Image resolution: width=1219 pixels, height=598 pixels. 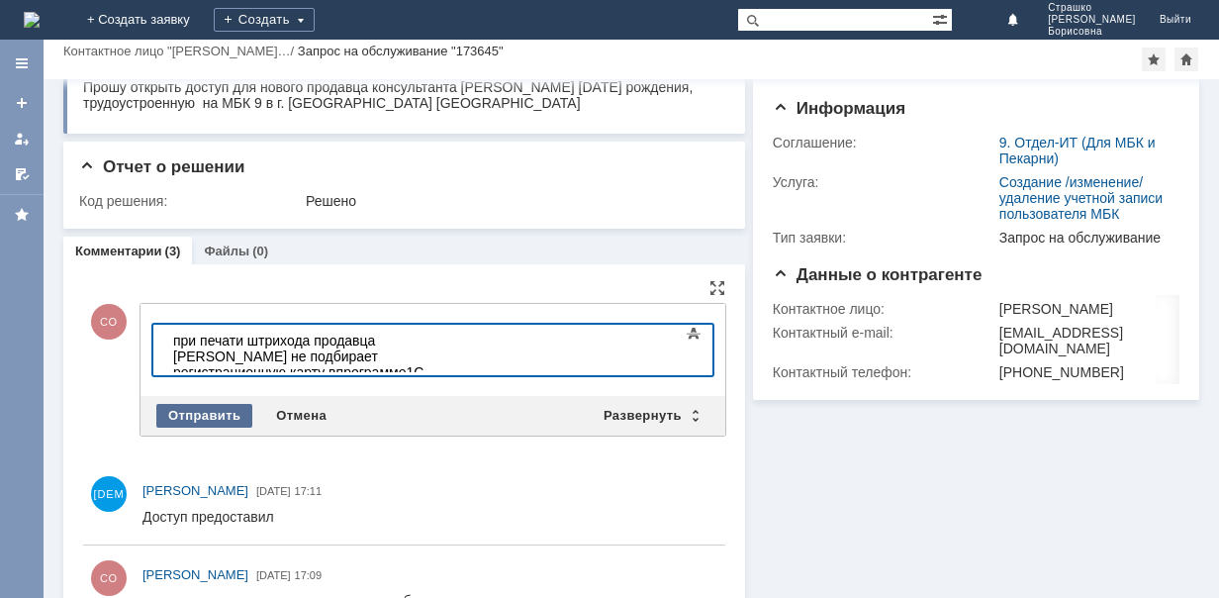 I want to click on span: 17:09, so click(x=309, y=575).